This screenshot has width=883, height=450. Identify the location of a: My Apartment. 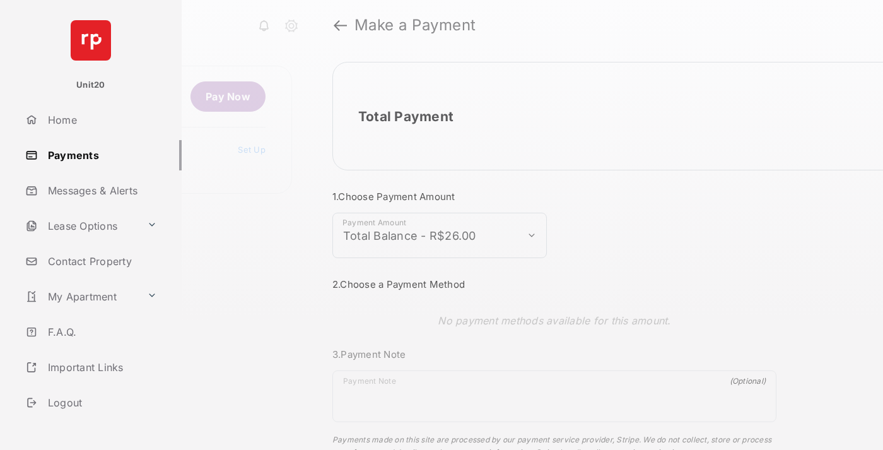
(81, 296).